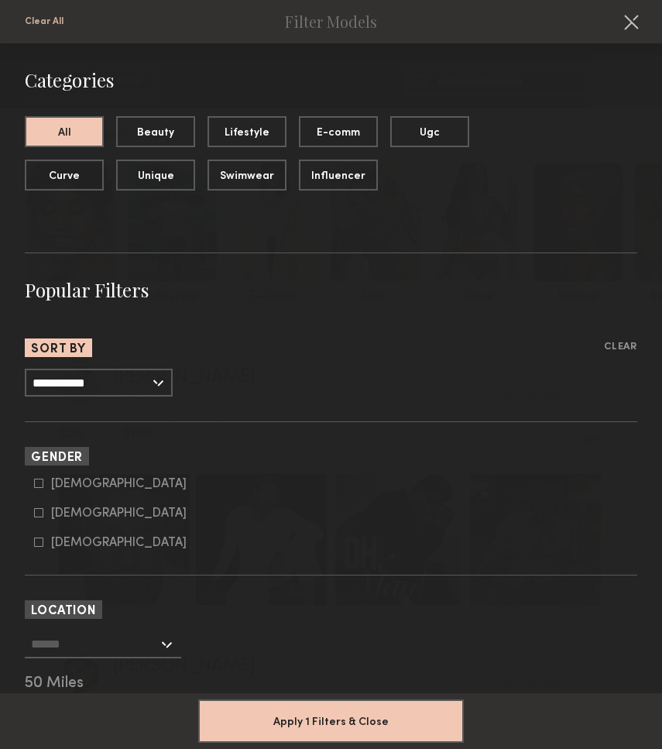 The height and width of the screenshot is (749, 662). What do you see at coordinates (64, 132) in the screenshot?
I see `button: All` at bounding box center [64, 132].